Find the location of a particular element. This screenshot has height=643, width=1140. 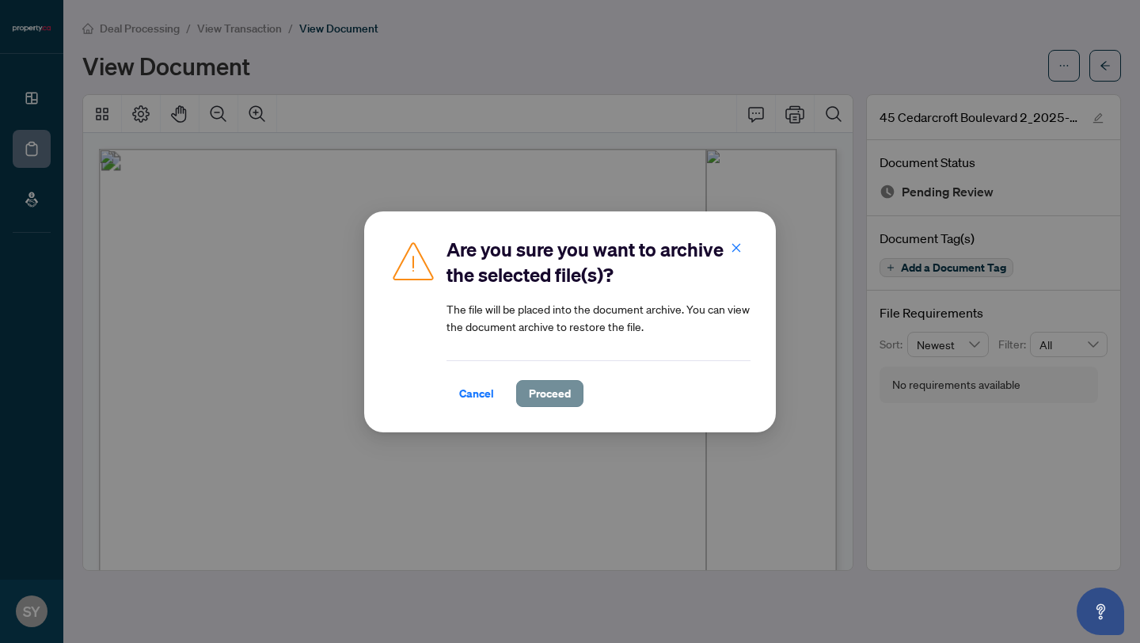

span: Proceed is located at coordinates (550, 394).